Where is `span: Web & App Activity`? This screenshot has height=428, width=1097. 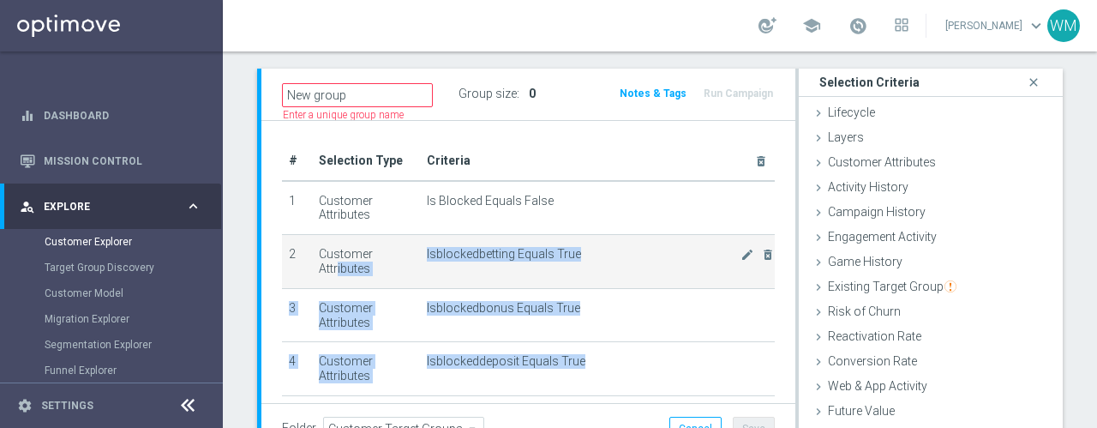
span: Web & App Activity is located at coordinates (877, 386).